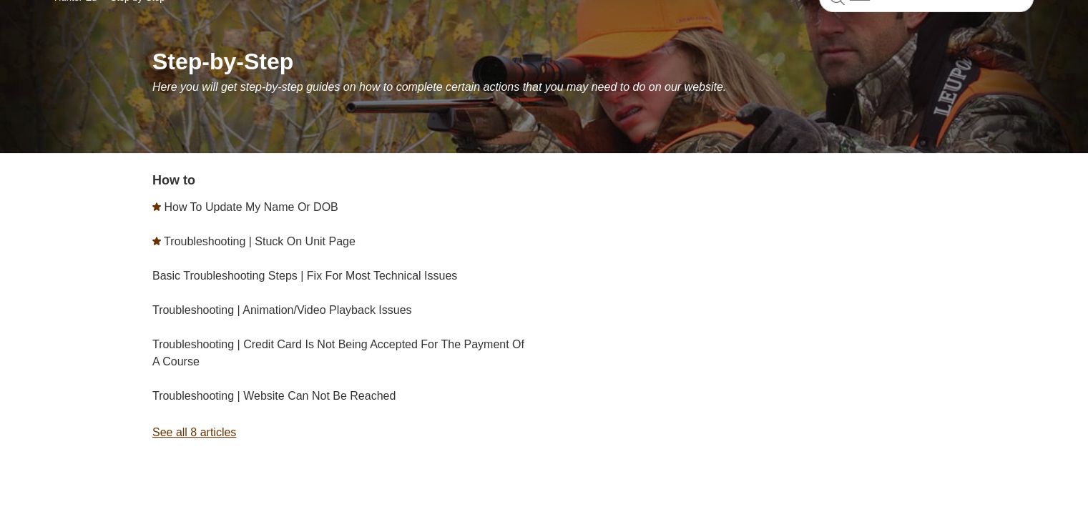 This screenshot has width=1088, height=522. I want to click on a: How To Update My Name Or DOB, so click(250, 207).